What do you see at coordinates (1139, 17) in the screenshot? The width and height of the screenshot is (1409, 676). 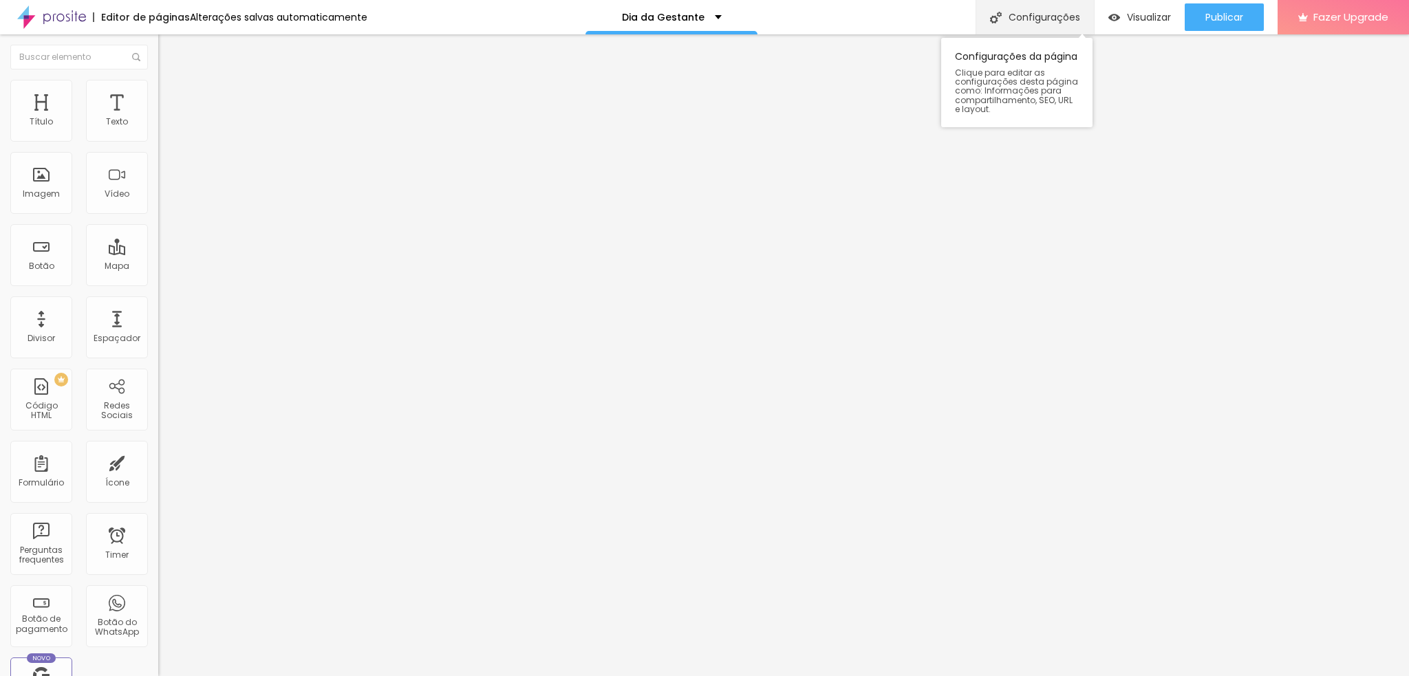 I see `button: Visualizar` at bounding box center [1139, 17].